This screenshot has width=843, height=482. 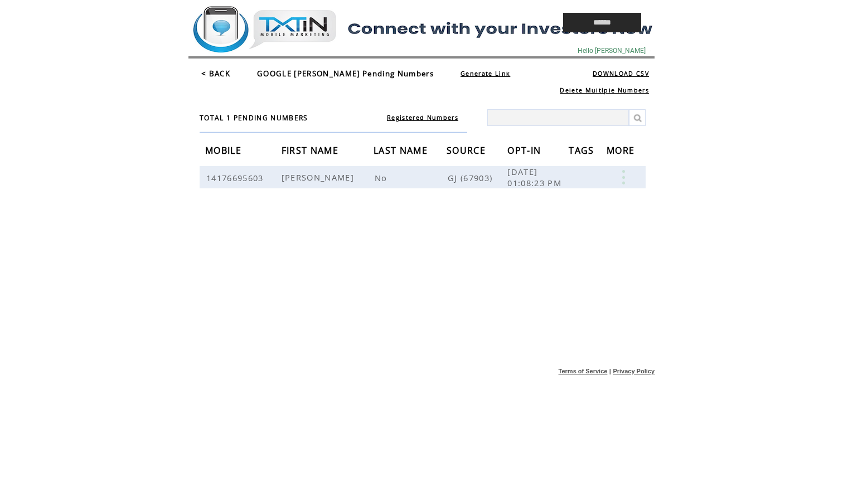 What do you see at coordinates (633, 371) in the screenshot?
I see `a: Privacy Policy` at bounding box center [633, 371].